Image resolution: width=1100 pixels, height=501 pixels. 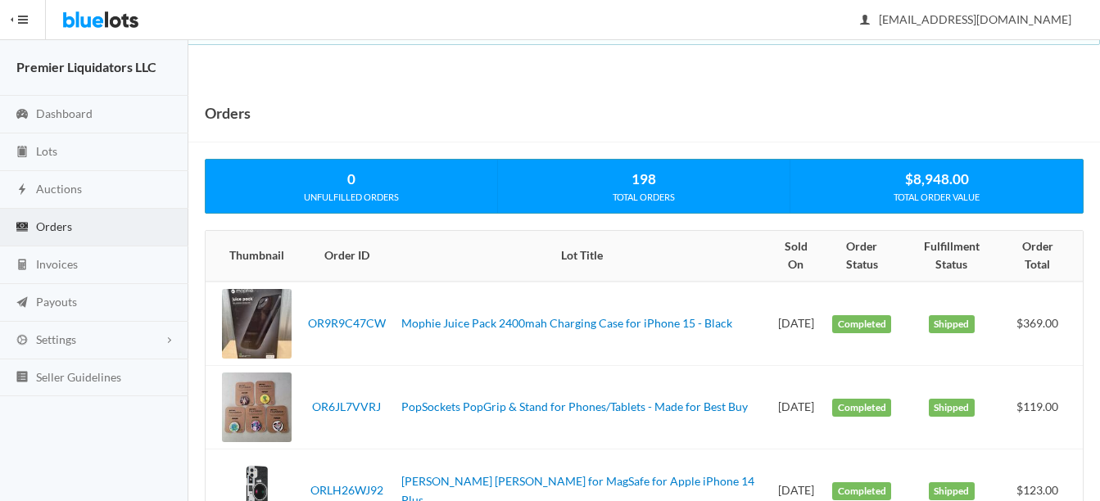 I want to click on span: Invoices, so click(x=57, y=264).